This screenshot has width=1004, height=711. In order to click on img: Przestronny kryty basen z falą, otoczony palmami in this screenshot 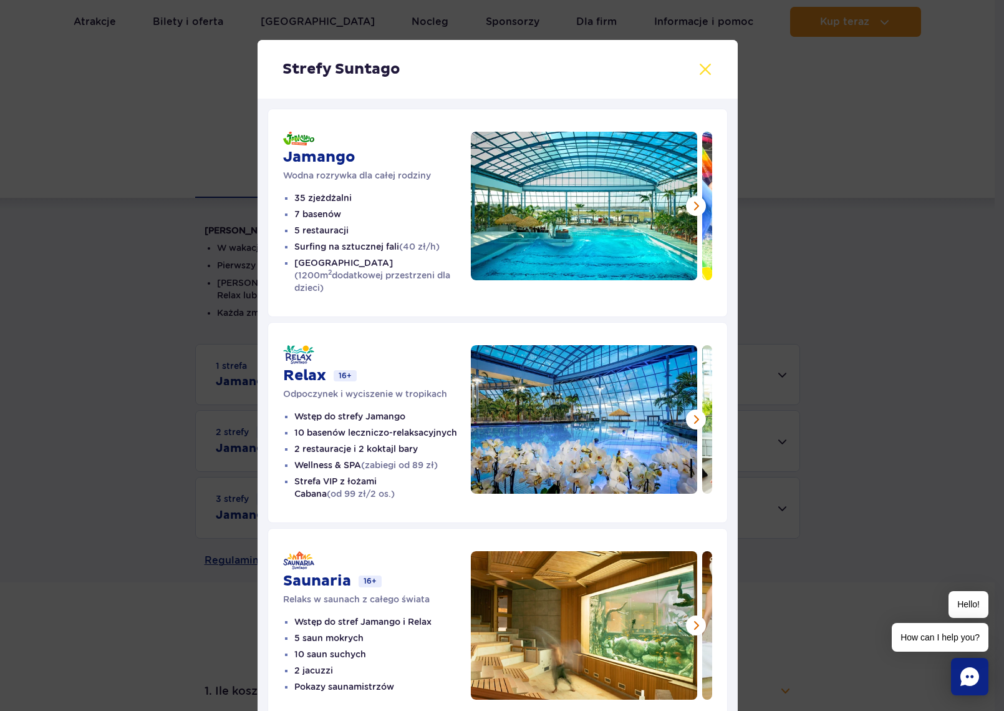, I will do `click(585, 206)`.